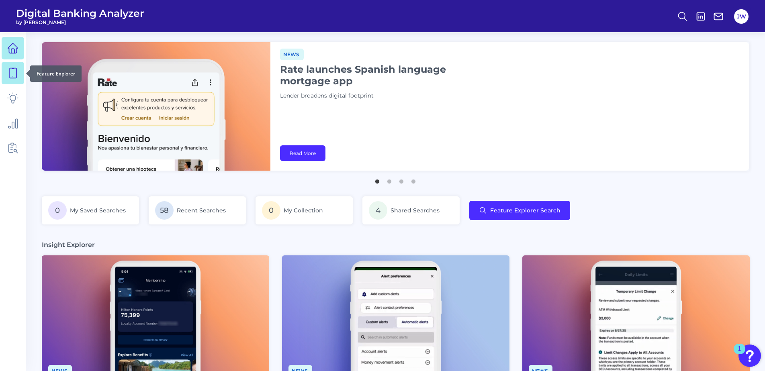 This screenshot has height=371, width=765. Describe the element at coordinates (525, 211) in the screenshot. I see `span: Feature Explorer Search` at that location.